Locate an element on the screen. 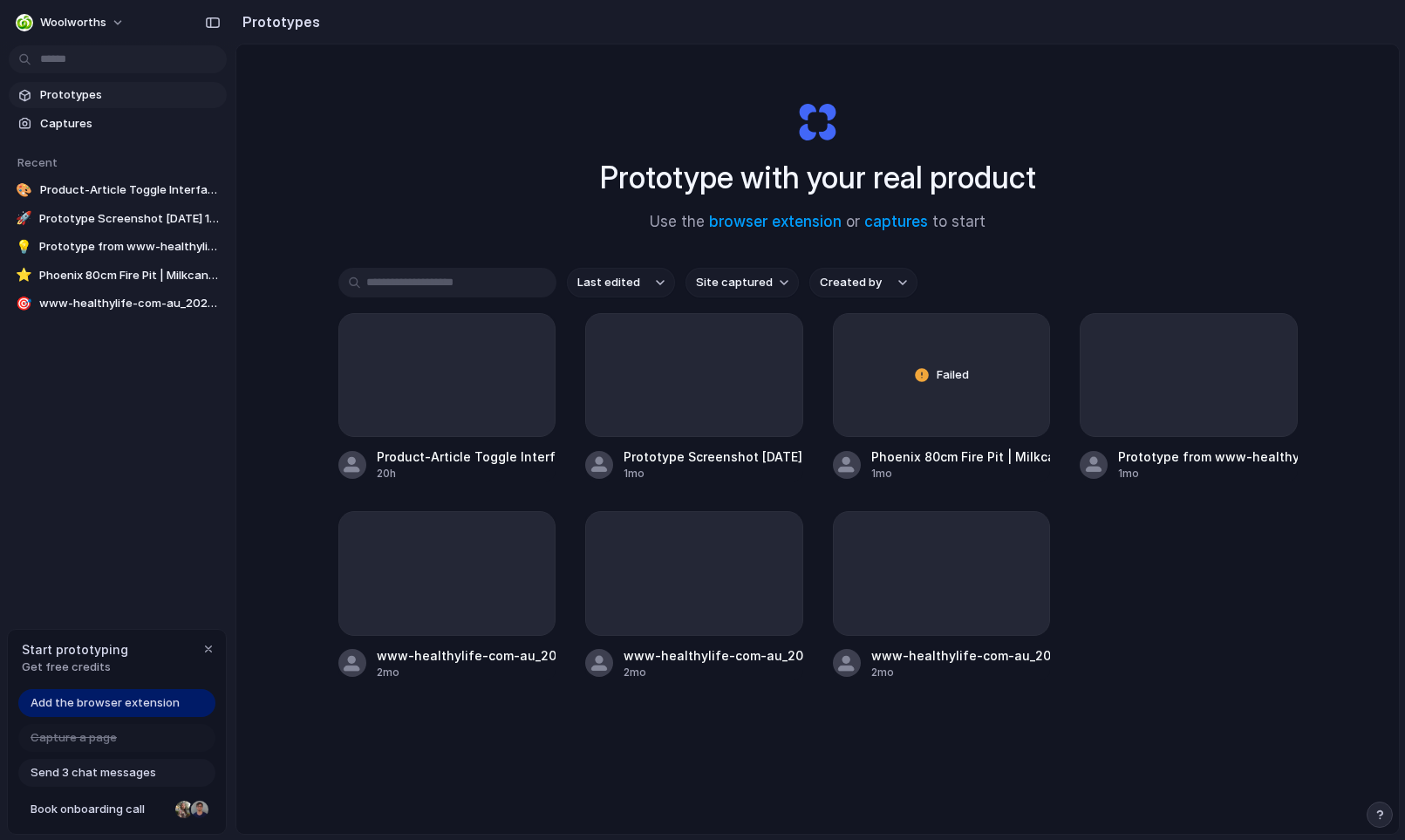  div: Christian Iacullo is located at coordinates (200, 809).